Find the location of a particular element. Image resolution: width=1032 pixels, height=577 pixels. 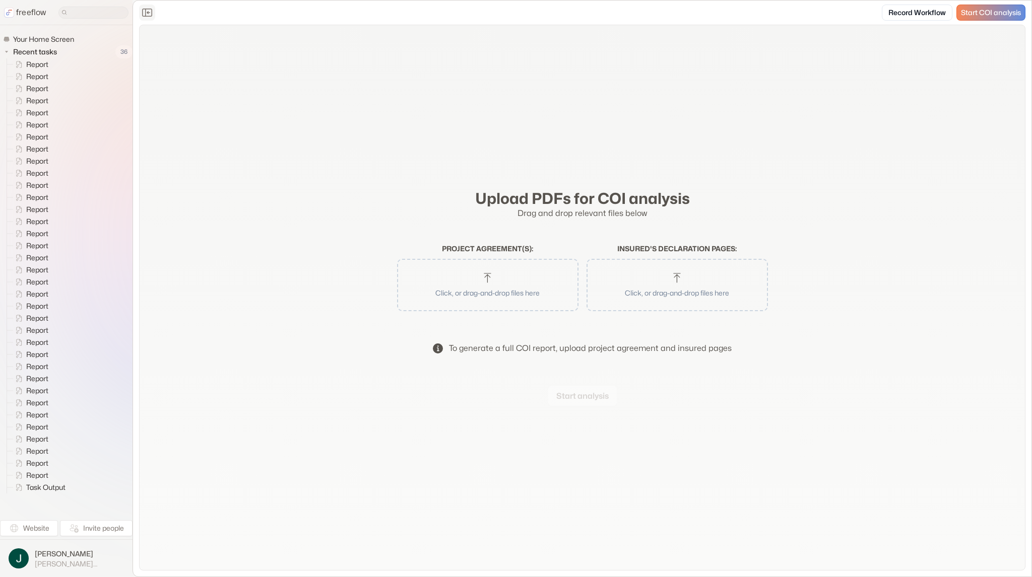

button: Recent tasks is located at coordinates (32, 52).